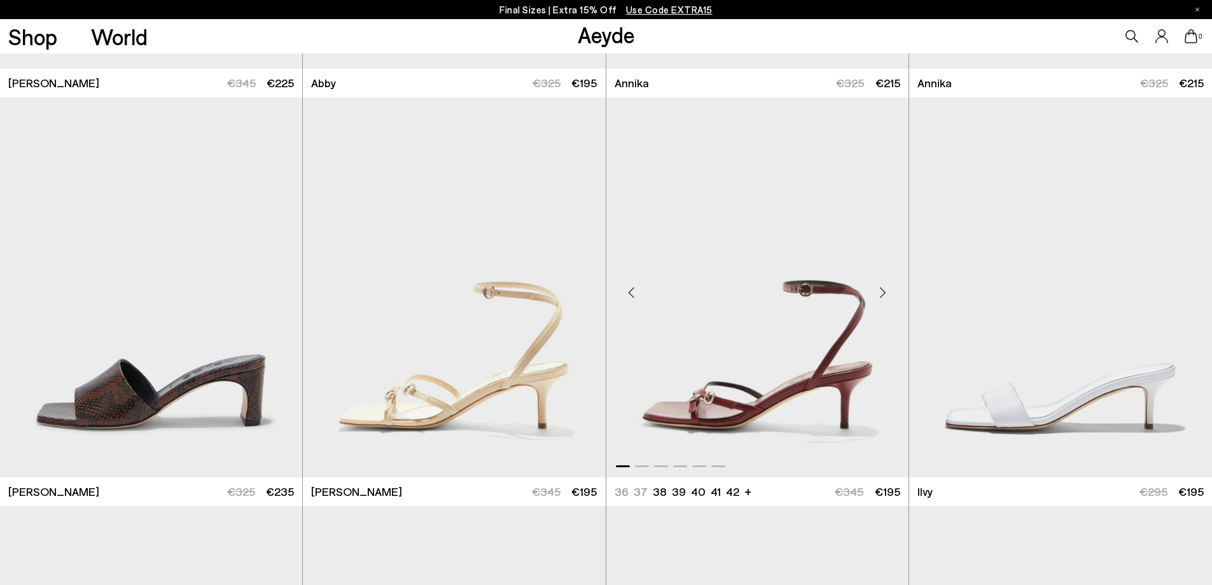 This screenshot has height=585, width=1212. I want to click on div: Next slide, so click(883, 292).